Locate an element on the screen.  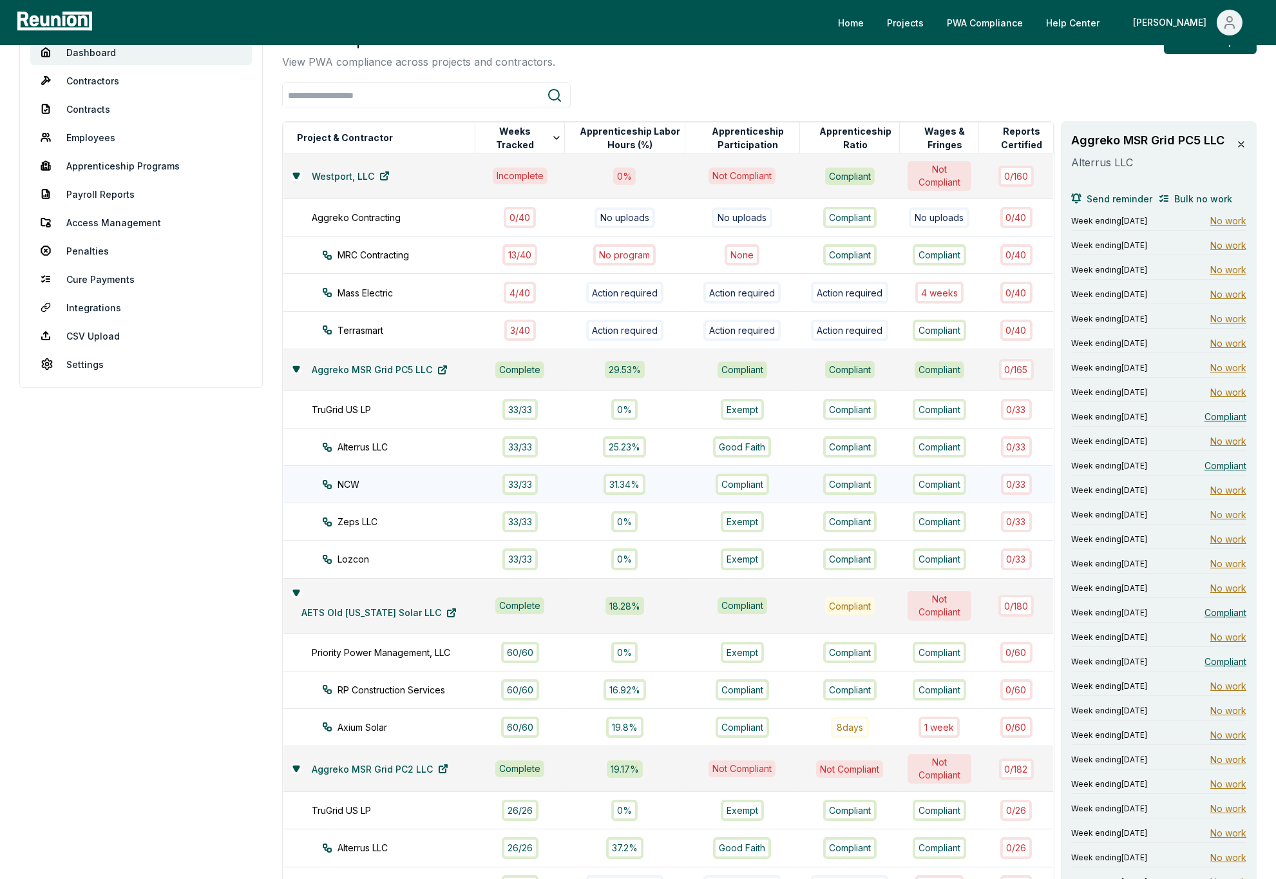
div: 8 day s is located at coordinates (850, 727).